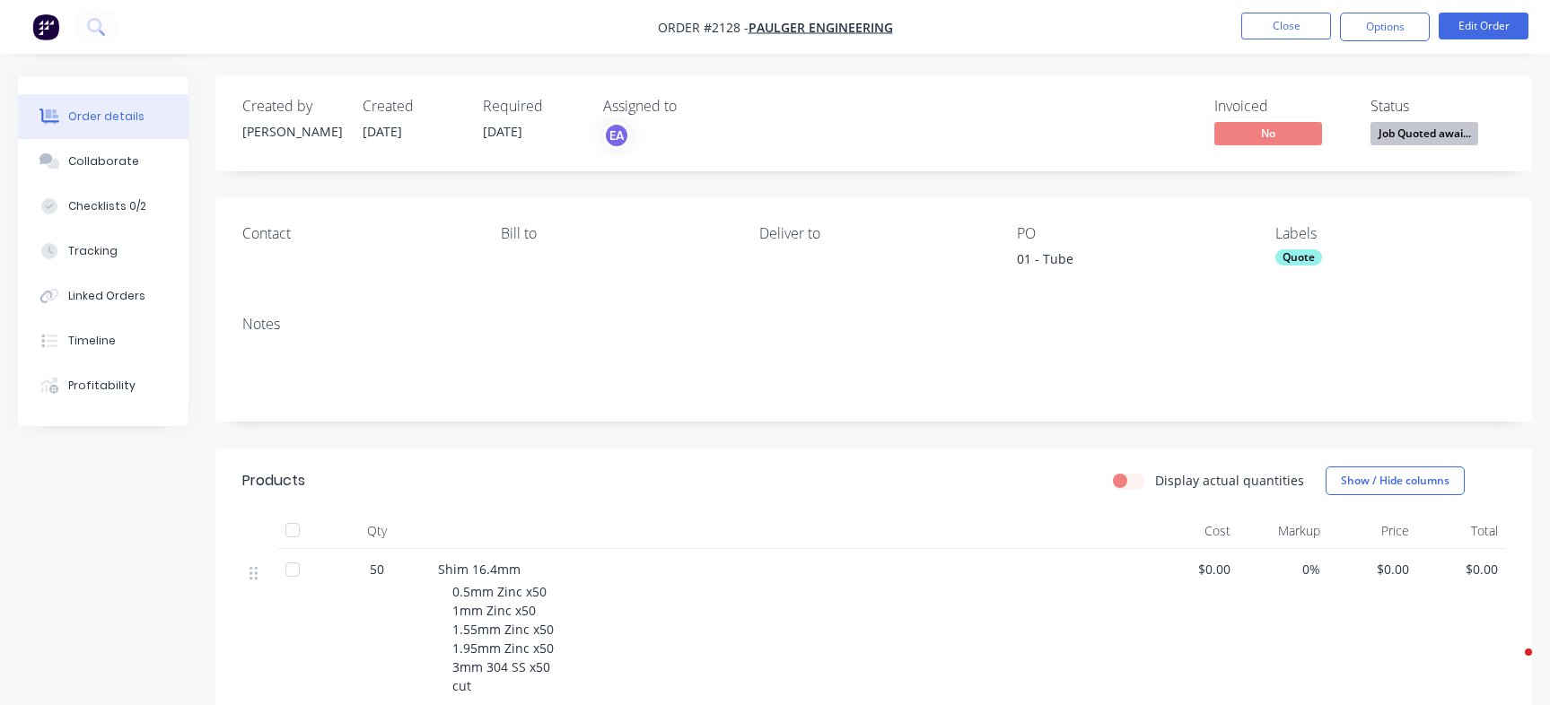 Image resolution: width=1550 pixels, height=705 pixels. Describe the element at coordinates (106, 117) in the screenshot. I see `div: Order details` at that location.